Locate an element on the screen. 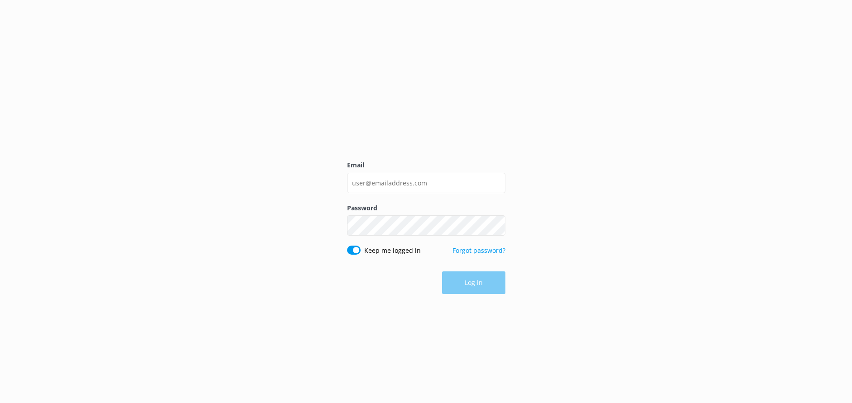 This screenshot has width=852, height=403. input: user@emailaddress.com is located at coordinates (426, 183).